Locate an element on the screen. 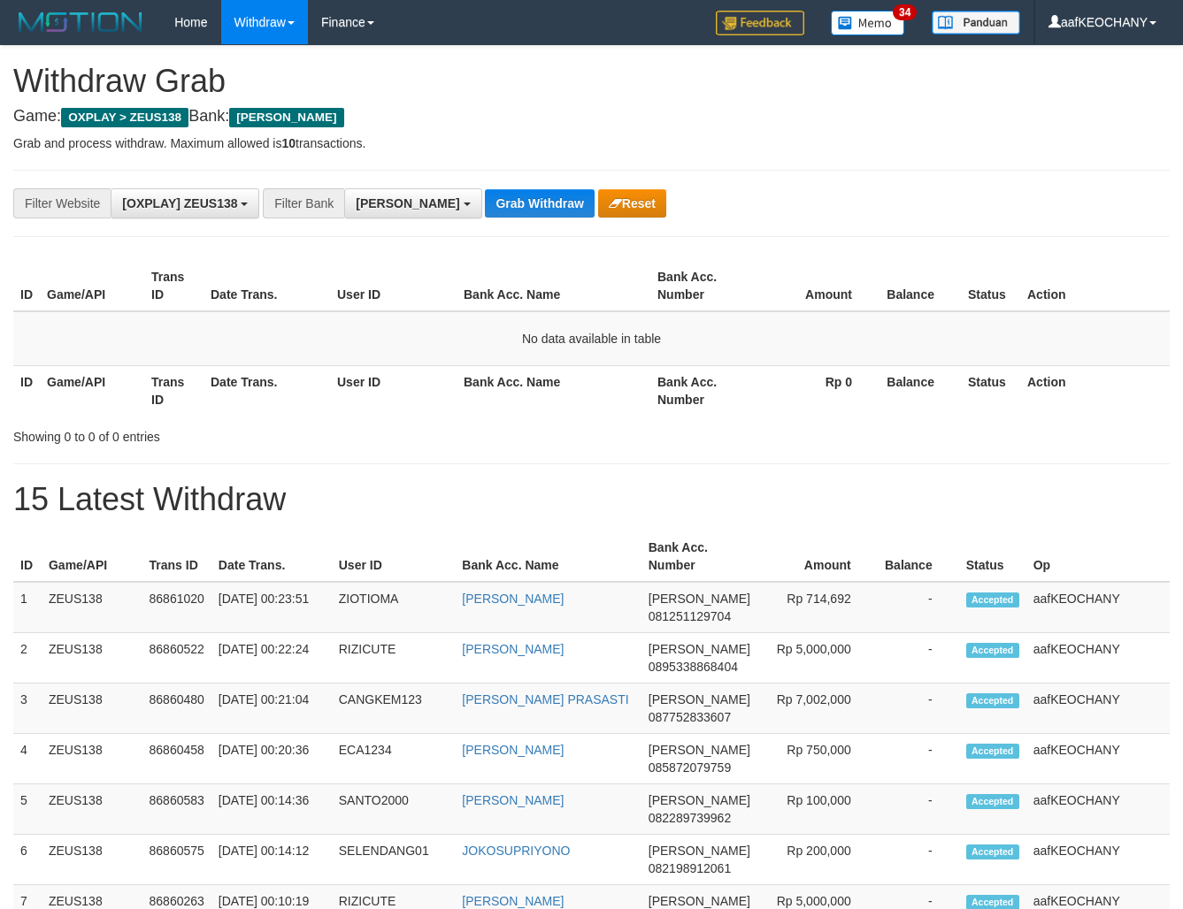 This screenshot has height=909, width=1183. td: 86860522 is located at coordinates (177, 658).